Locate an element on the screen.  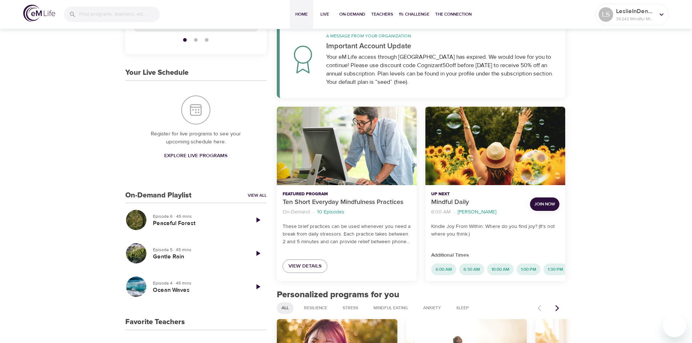
p: These brief practices can be used whenever you need a break from daily stressors. Each practice t... is located at coordinates (347, 234).